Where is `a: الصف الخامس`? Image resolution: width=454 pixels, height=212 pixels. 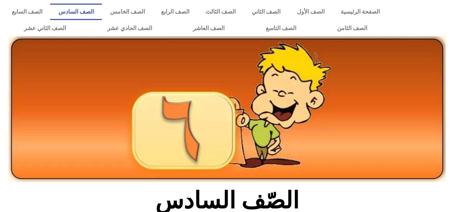 a: الصف الخامس is located at coordinates (127, 12).